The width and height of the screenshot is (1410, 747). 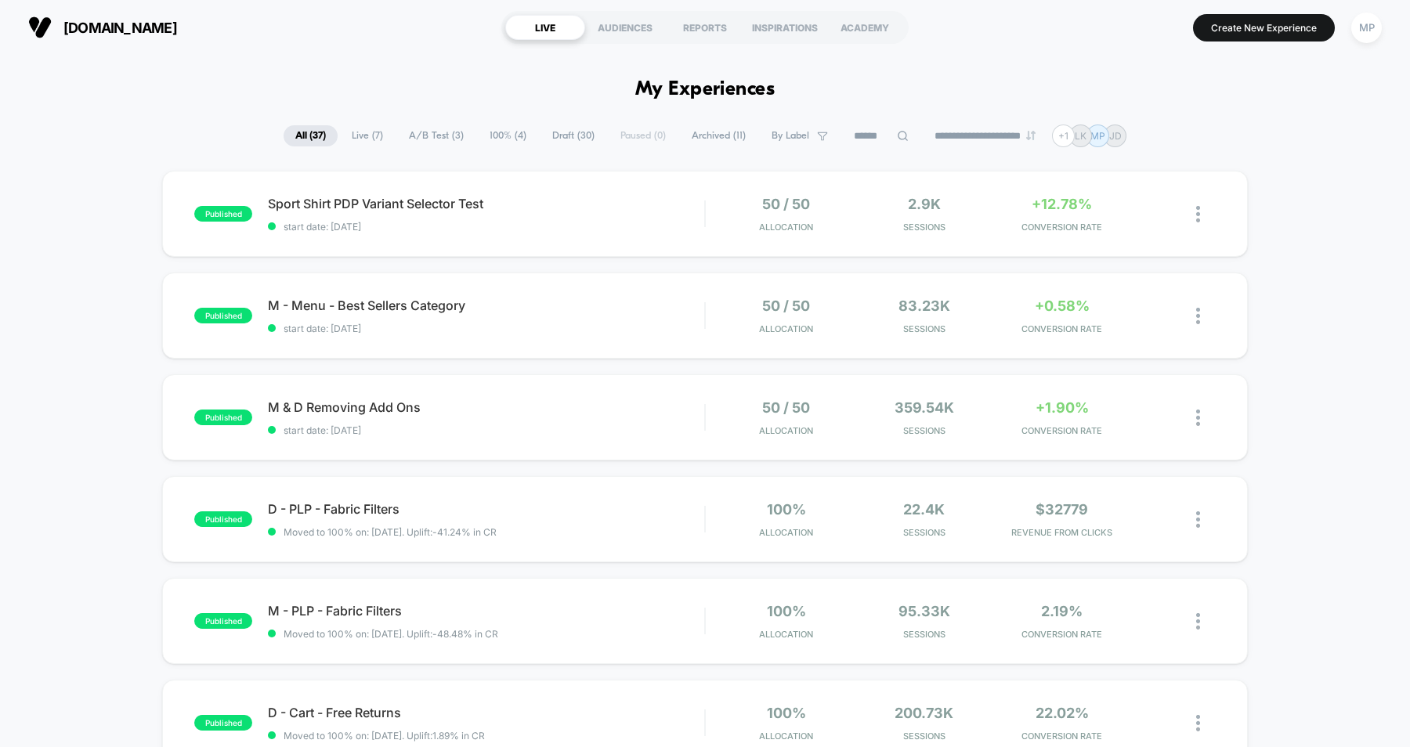 What do you see at coordinates (625, 27) in the screenshot?
I see `div: AUDIENCES` at bounding box center [625, 27].